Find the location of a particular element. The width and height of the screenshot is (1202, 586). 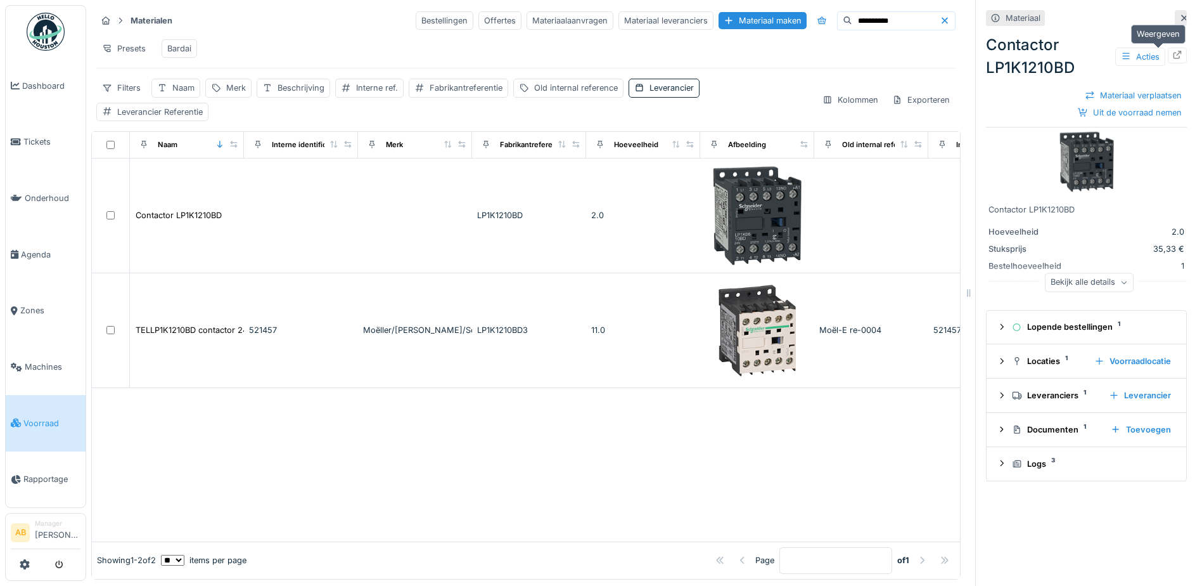

div: Locaties is located at coordinates (1048, 361).